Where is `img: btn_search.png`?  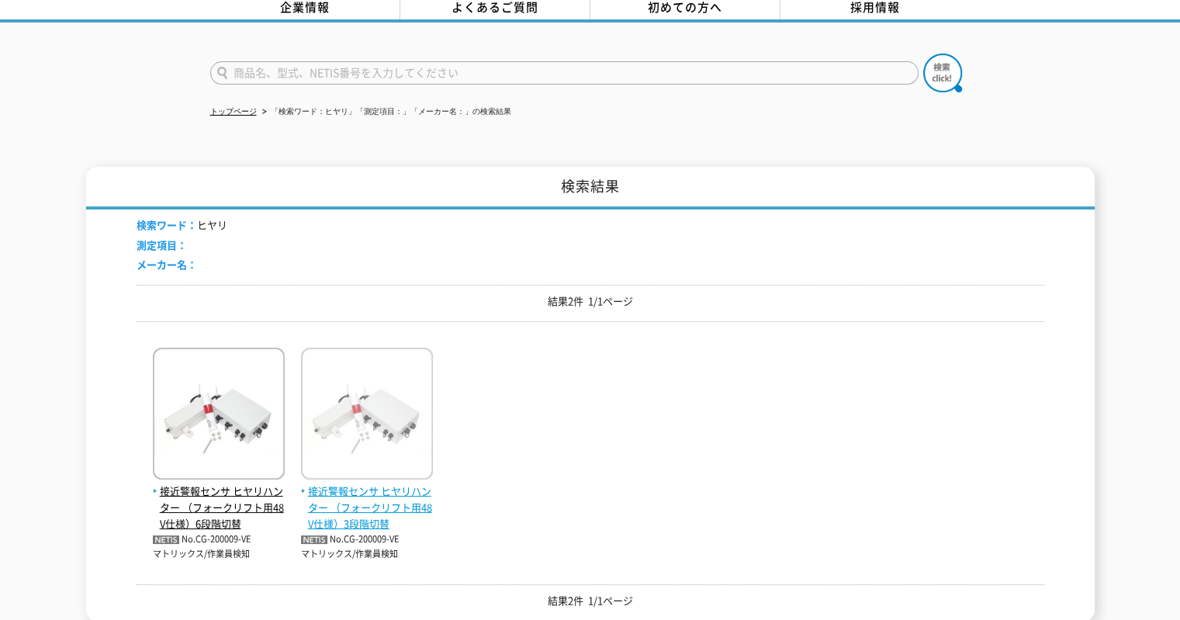
img: btn_search.png is located at coordinates (942, 73).